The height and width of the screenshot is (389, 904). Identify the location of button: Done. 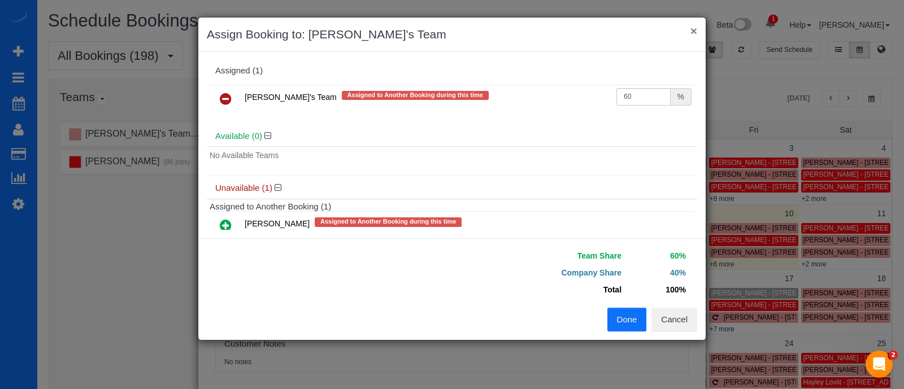
(627, 320).